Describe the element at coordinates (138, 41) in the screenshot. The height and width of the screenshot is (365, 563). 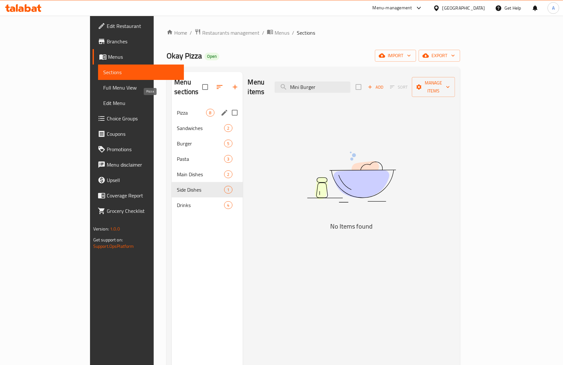
I see `a: Branches` at that location.